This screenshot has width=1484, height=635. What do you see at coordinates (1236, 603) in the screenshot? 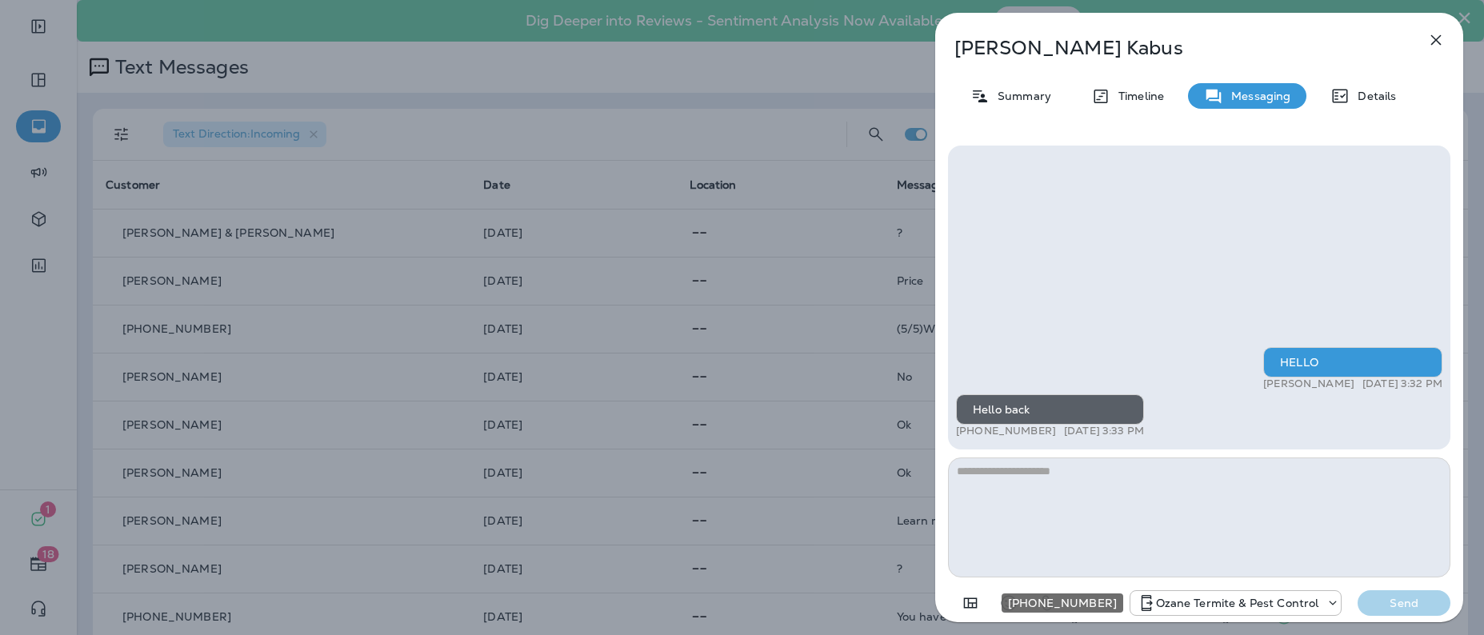
I see `div: +1 (732) 702-5770` at bounding box center [1236, 603].